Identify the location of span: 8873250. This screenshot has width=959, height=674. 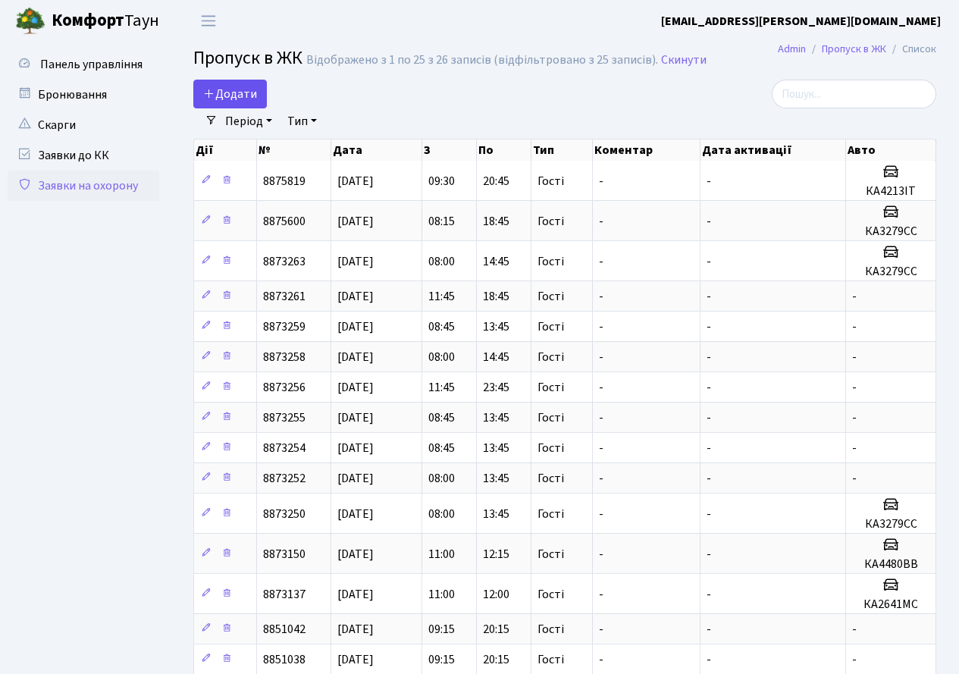
(284, 514).